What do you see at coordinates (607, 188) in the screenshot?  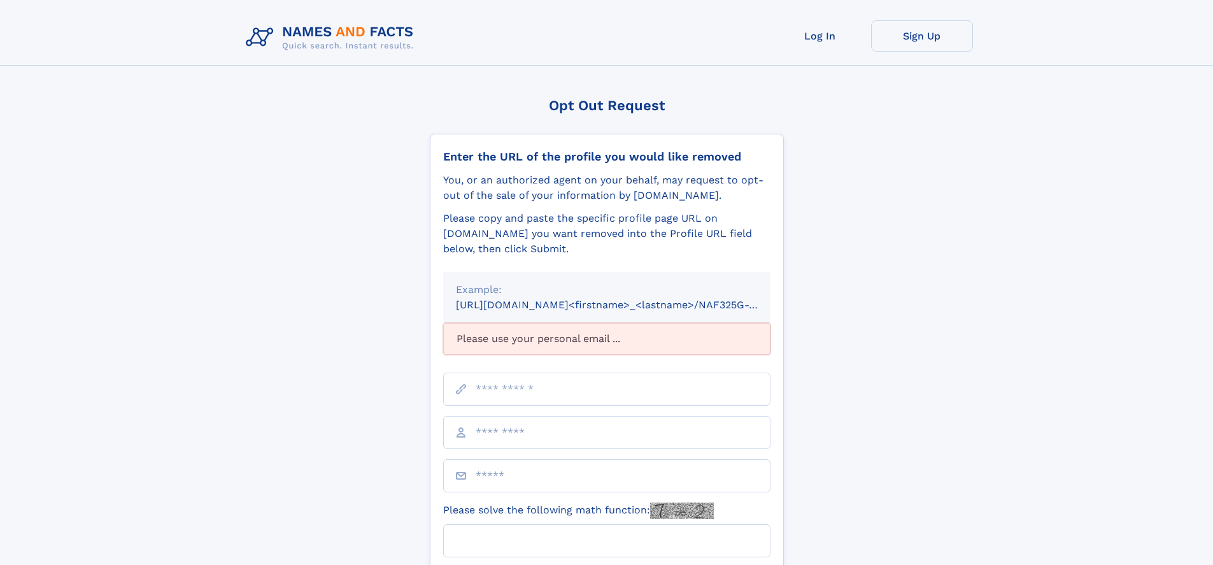 I see `div: You, or an authorized agent on your behalf, may request to opt-out of the sale of your informatio...` at bounding box center [607, 188].